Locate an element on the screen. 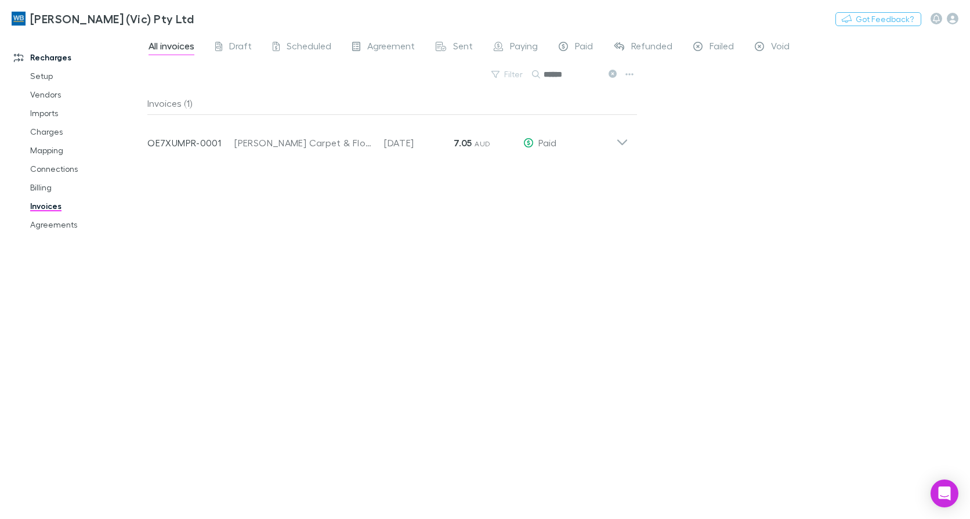 This screenshot has width=970, height=519. a: Billing is located at coordinates (86, 187).